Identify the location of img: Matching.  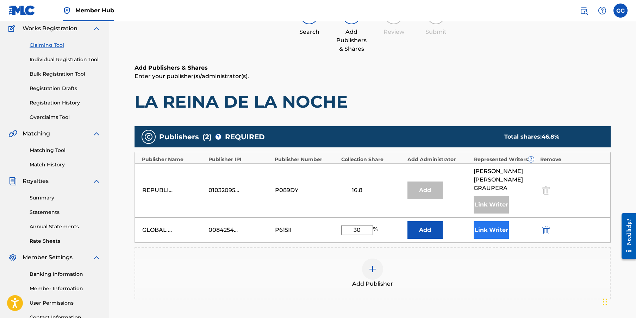
(13, 134).